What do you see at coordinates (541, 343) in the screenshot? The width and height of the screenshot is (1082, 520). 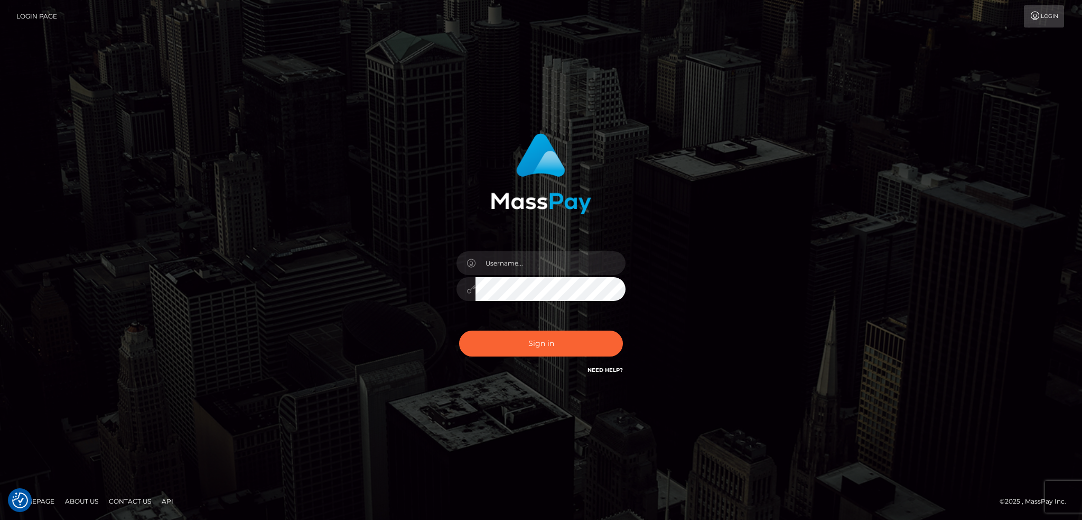 I see `button: Sign in` at bounding box center [541, 343].